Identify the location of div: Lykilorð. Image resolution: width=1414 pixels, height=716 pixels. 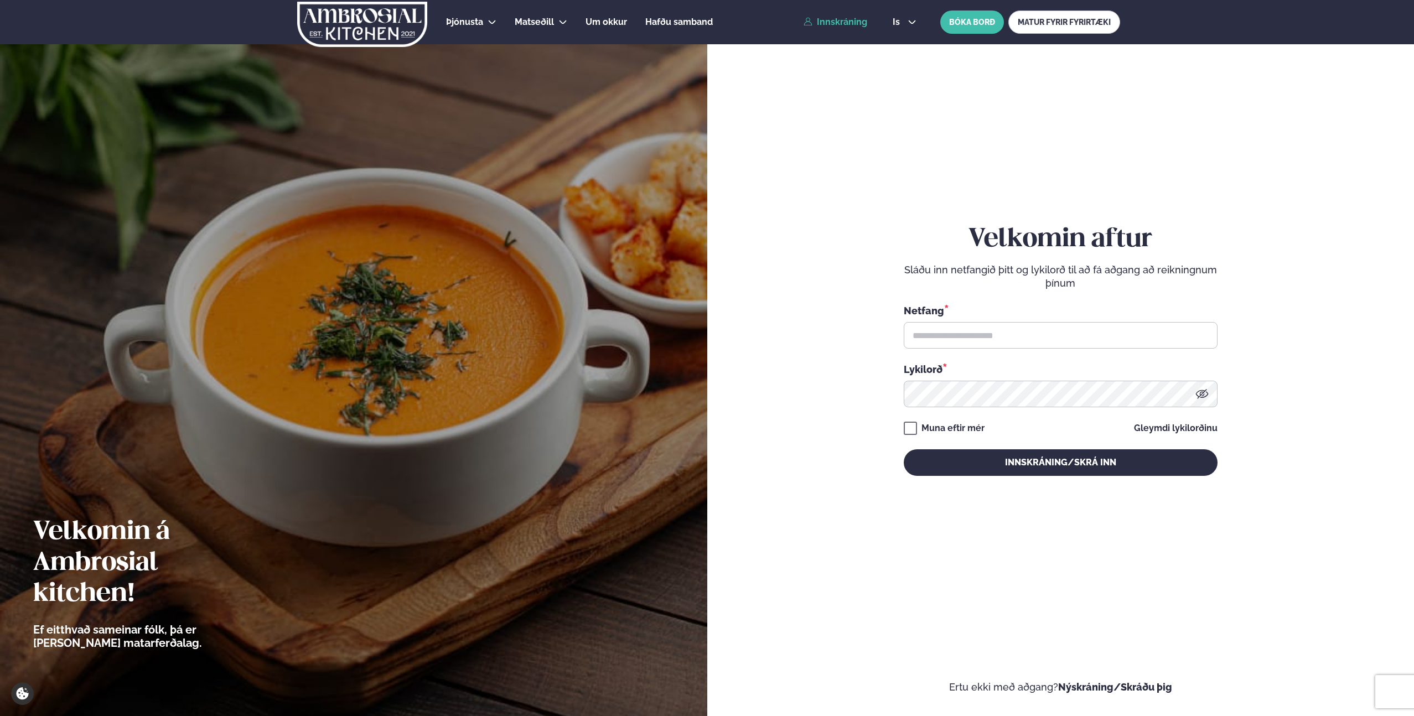
(1061, 369).